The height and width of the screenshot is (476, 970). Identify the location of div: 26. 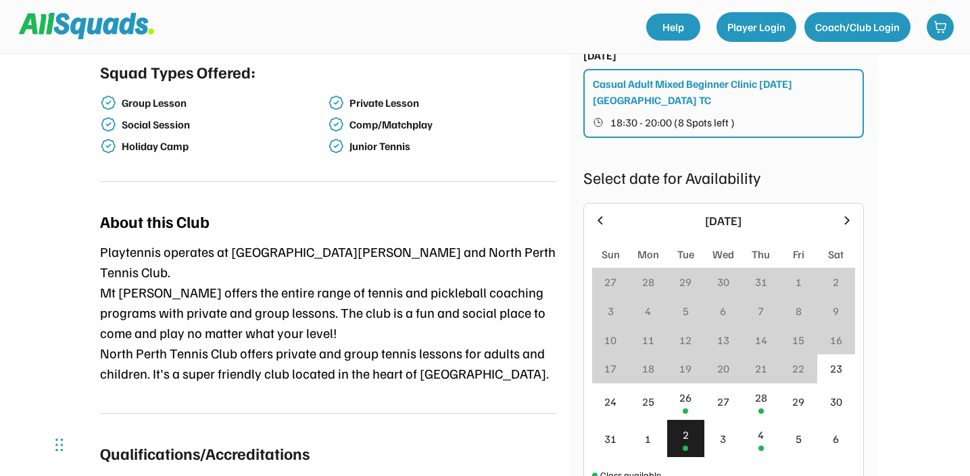
(685, 398).